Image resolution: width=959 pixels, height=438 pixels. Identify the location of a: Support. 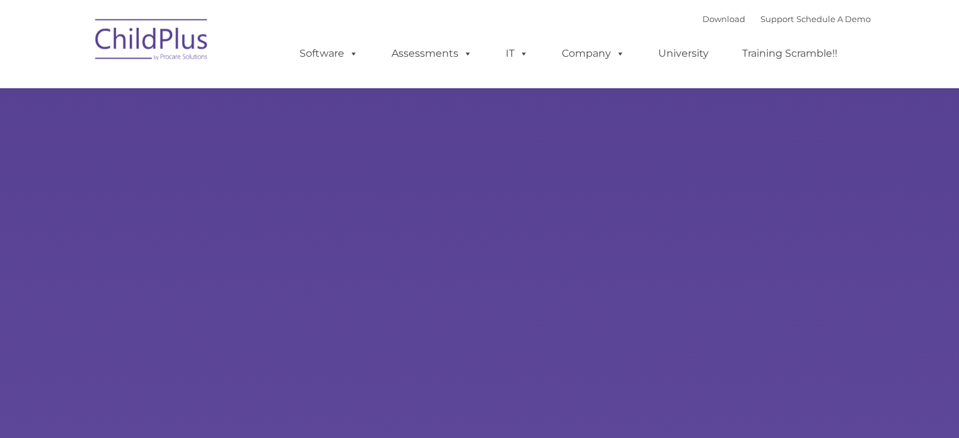
(777, 19).